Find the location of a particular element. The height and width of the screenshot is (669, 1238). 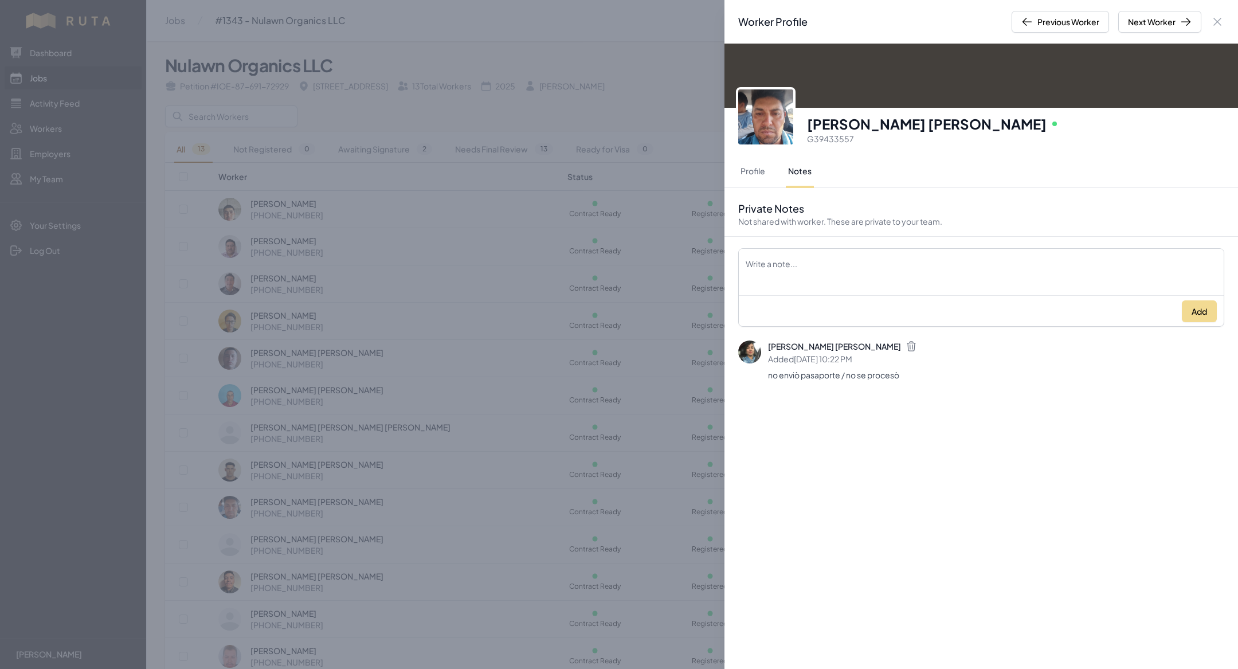

p: Not shared with worker. These are private to your team. is located at coordinates (840, 221).